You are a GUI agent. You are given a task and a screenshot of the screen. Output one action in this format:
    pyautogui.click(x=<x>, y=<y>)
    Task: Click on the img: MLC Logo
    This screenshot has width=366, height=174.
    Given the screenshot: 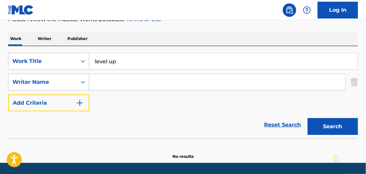 What is the action you would take?
    pyautogui.click(x=21, y=10)
    